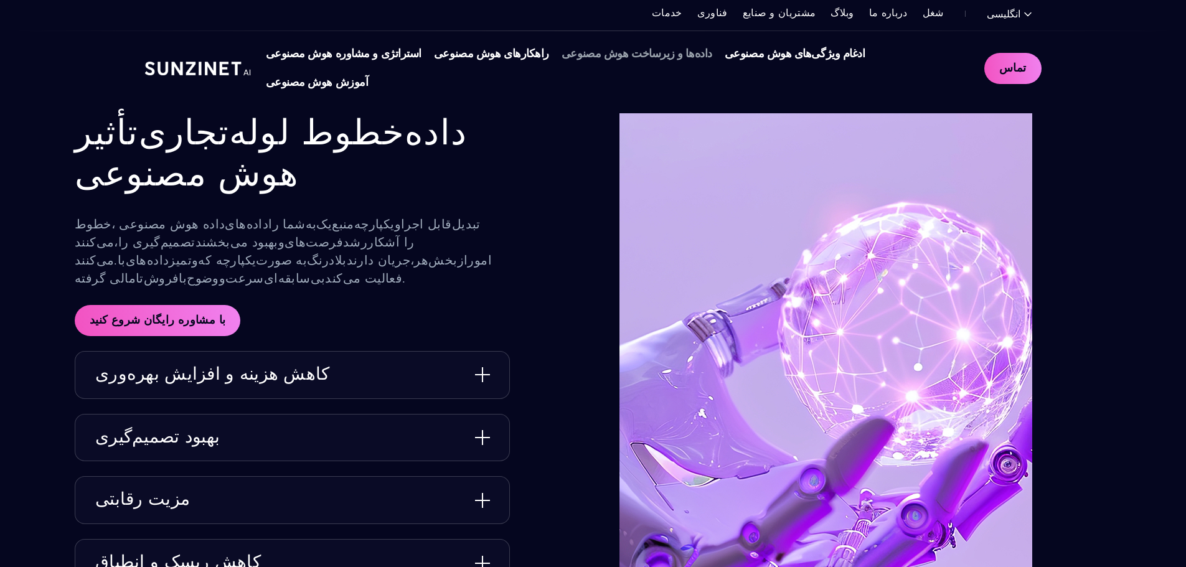 This screenshot has width=1186, height=567. What do you see at coordinates (311, 225) in the screenshot?
I see `font: به` at bounding box center [311, 225].